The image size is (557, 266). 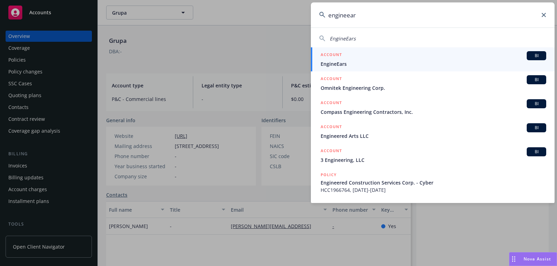 I want to click on a: ACCOUNTBICompass Engineering Contractors, Inc., so click(x=433, y=107).